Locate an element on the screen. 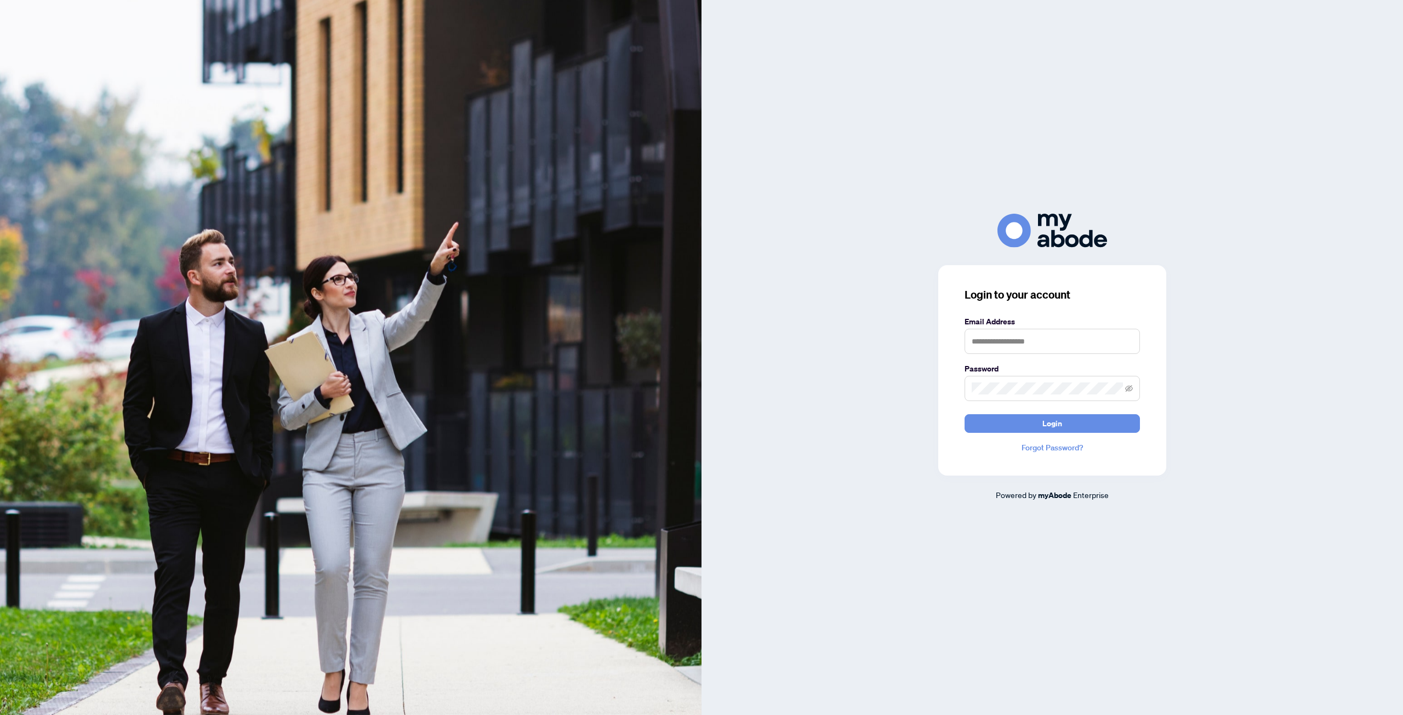  span: Powered by is located at coordinates (1016, 495).